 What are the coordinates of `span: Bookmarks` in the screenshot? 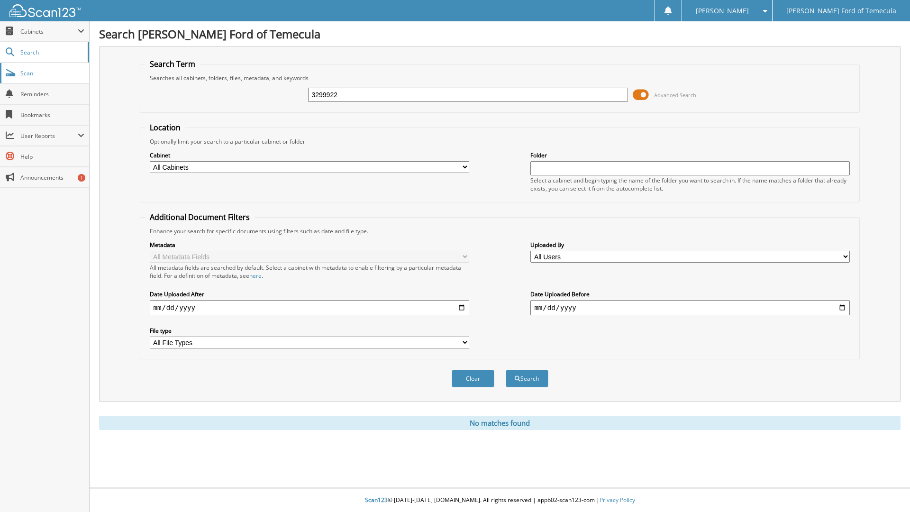 It's located at (52, 115).